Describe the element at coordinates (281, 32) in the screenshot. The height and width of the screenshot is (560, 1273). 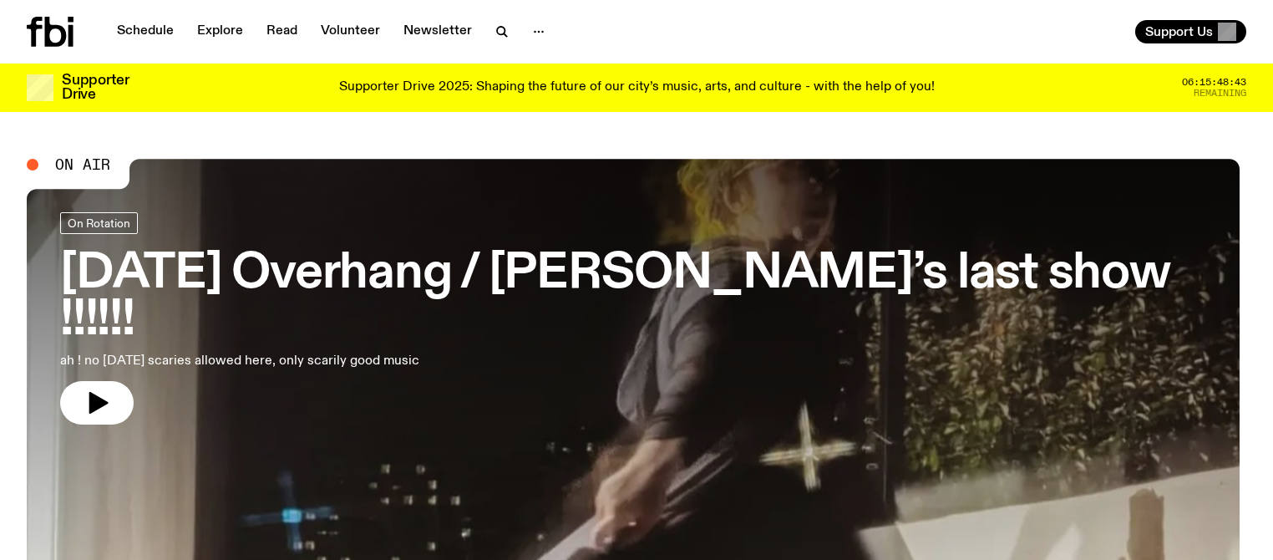
I see `a: Read` at that location.